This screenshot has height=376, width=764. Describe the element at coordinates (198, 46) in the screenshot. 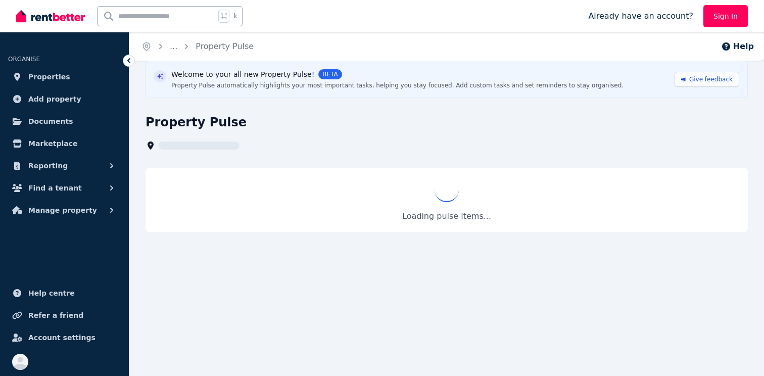

I see `nav: Breadcrumb` at that location.